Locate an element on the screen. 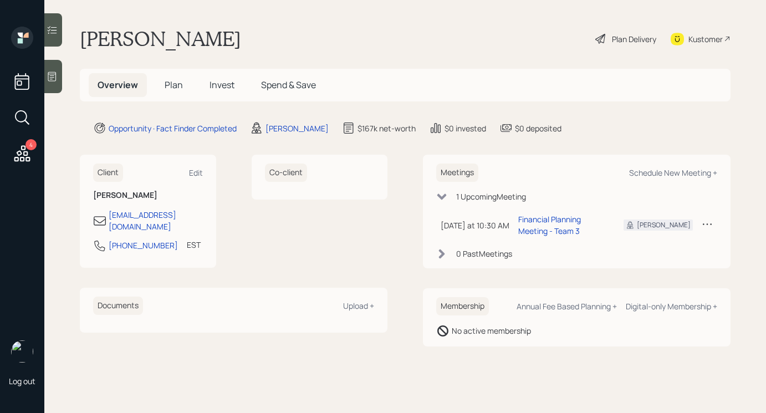 This screenshot has width=766, height=413. div: Kustomer is located at coordinates (706, 39).